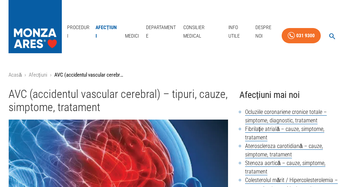 The width and height of the screenshot is (352, 187). What do you see at coordinates (161, 32) in the screenshot?
I see `a: Departamente` at bounding box center [161, 32].